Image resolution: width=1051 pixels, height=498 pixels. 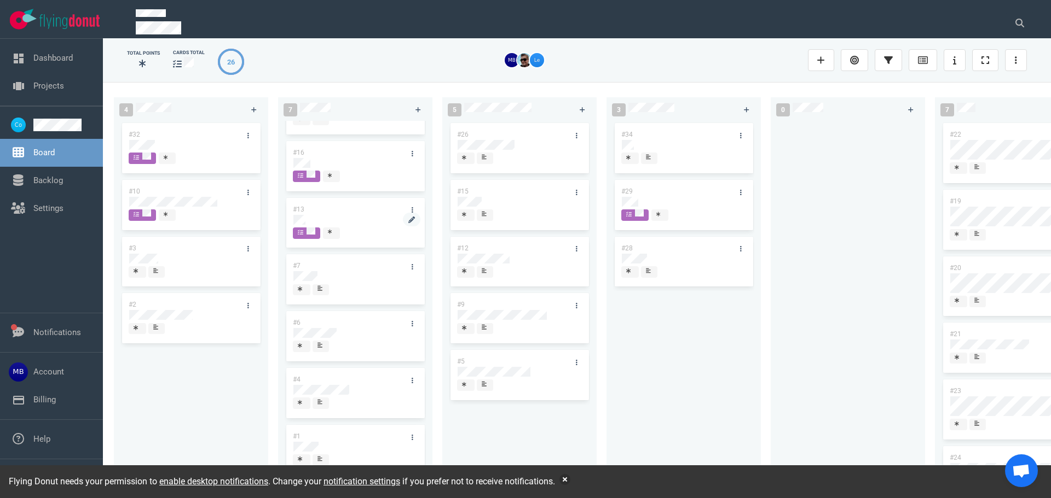 I want to click on a: #23, so click(x=955, y=391).